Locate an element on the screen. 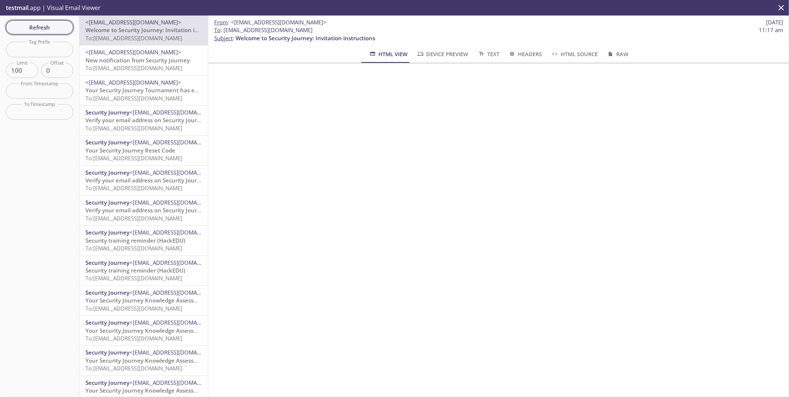 This screenshot has height=397, width=789. span: Refresh is located at coordinates (40, 27).